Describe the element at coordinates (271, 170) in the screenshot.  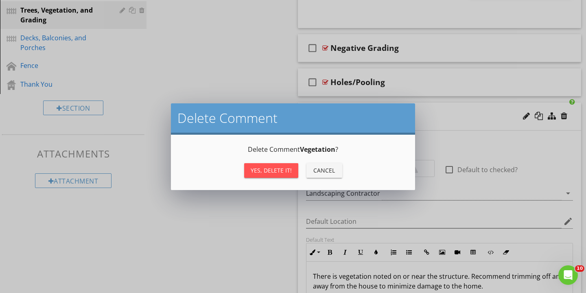
I see `div: Yes, Delete it!` at that location.